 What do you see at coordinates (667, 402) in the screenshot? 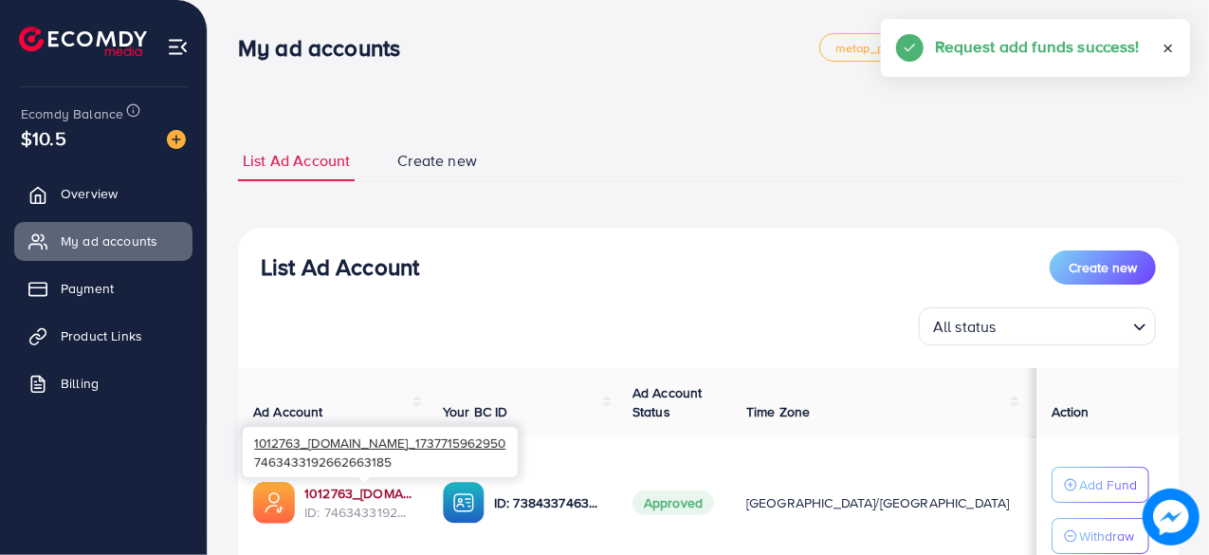
I see `span: Ad Account Status` at bounding box center [667, 402].